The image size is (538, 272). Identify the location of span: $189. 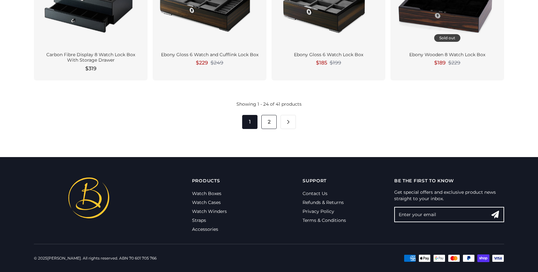
(440, 63).